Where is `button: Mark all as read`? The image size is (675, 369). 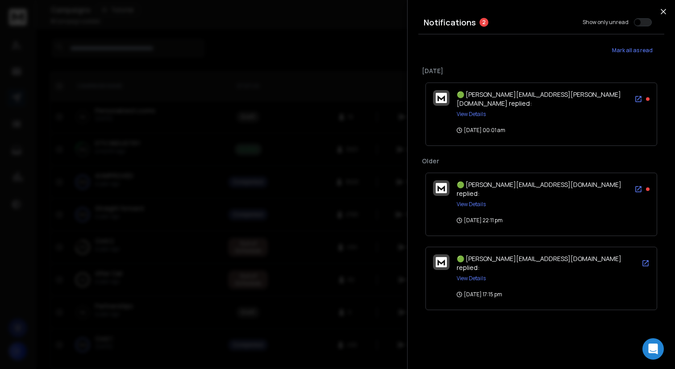
button: Mark all as read is located at coordinates (632, 50).